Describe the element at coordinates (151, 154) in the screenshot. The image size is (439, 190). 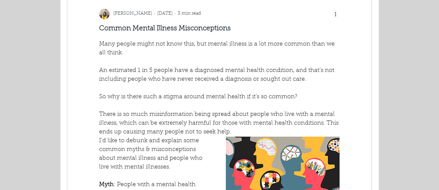
I see `span: I’d like to debunk and explain some common myths & misconceptions about mental illness and people...` at that location.